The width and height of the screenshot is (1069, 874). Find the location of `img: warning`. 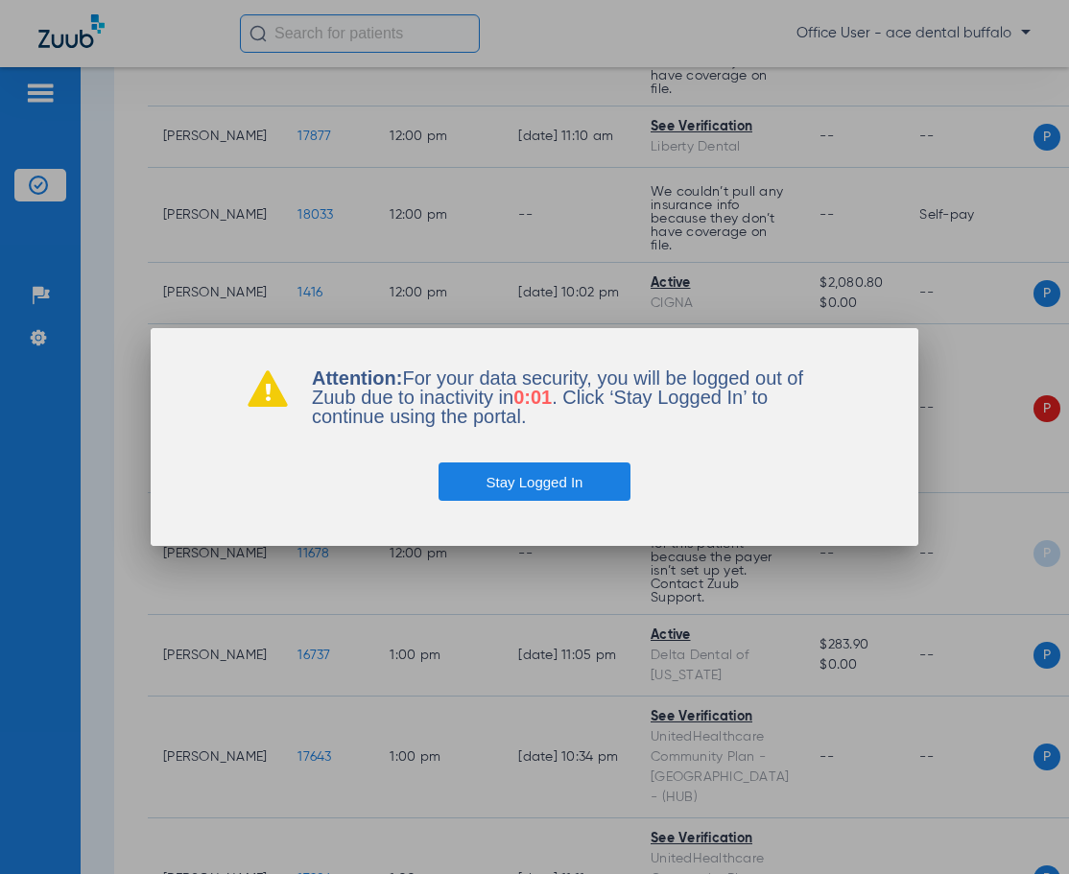

img: warning is located at coordinates (268, 388).